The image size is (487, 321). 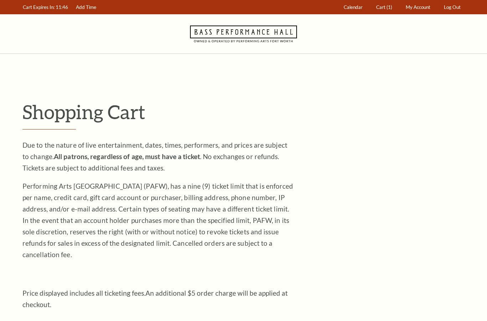 What do you see at coordinates (384, 7) in the screenshot?
I see `a: Cart (1)` at bounding box center [384, 7].